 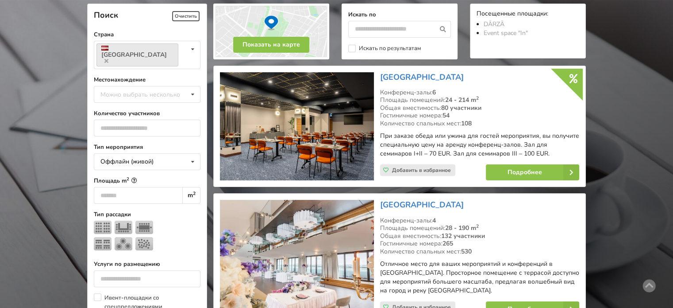 What do you see at coordinates (434, 220) in the screenshot?
I see `strong: 4` at bounding box center [434, 220].